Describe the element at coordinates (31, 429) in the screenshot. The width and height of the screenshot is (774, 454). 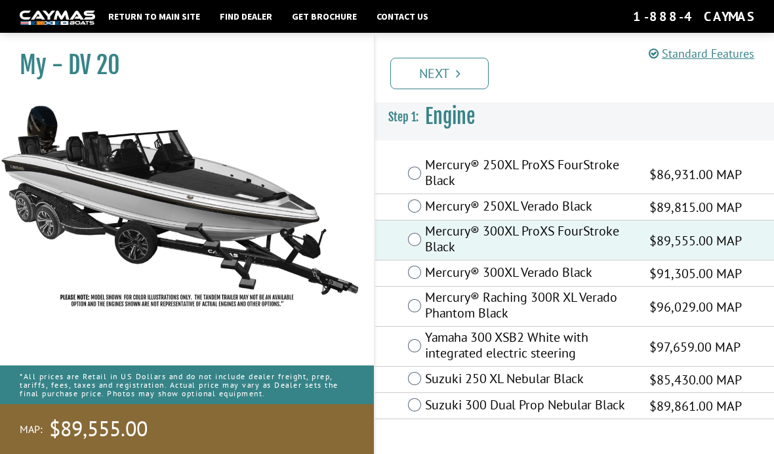
I see `span: MAP:` at that location.